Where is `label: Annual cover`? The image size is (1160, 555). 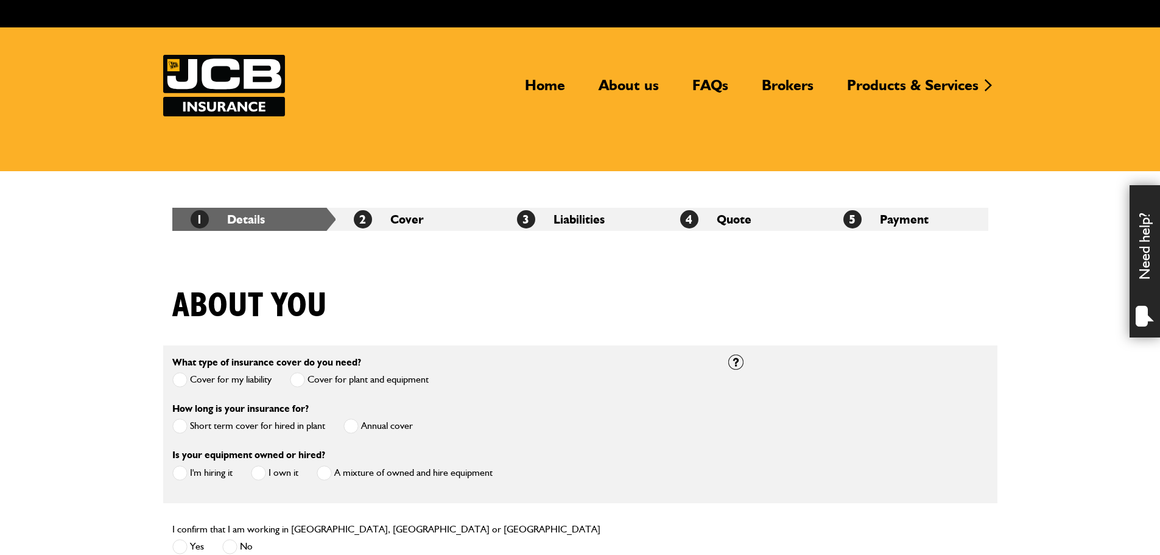 label: Annual cover is located at coordinates (378, 425).